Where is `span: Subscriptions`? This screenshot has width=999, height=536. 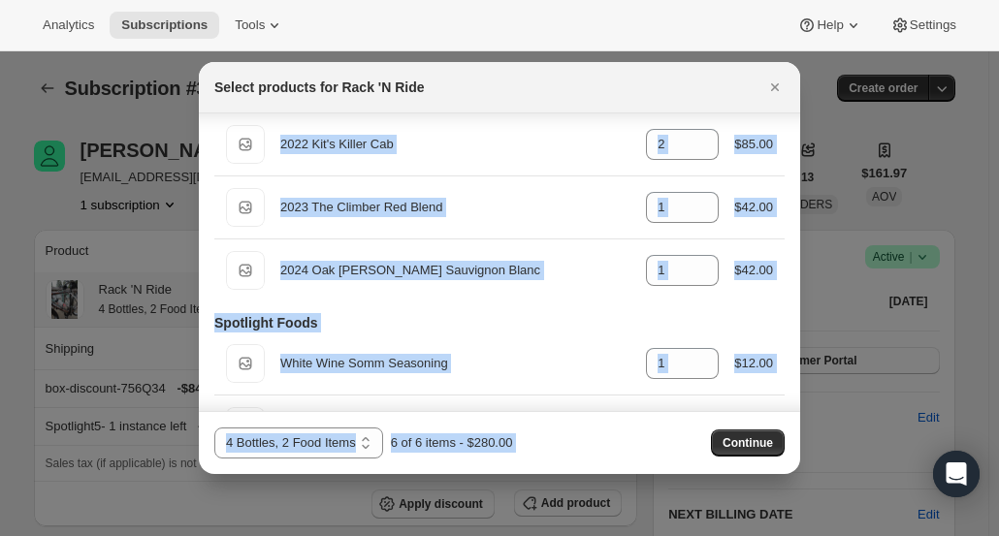 span: Subscriptions is located at coordinates (164, 25).